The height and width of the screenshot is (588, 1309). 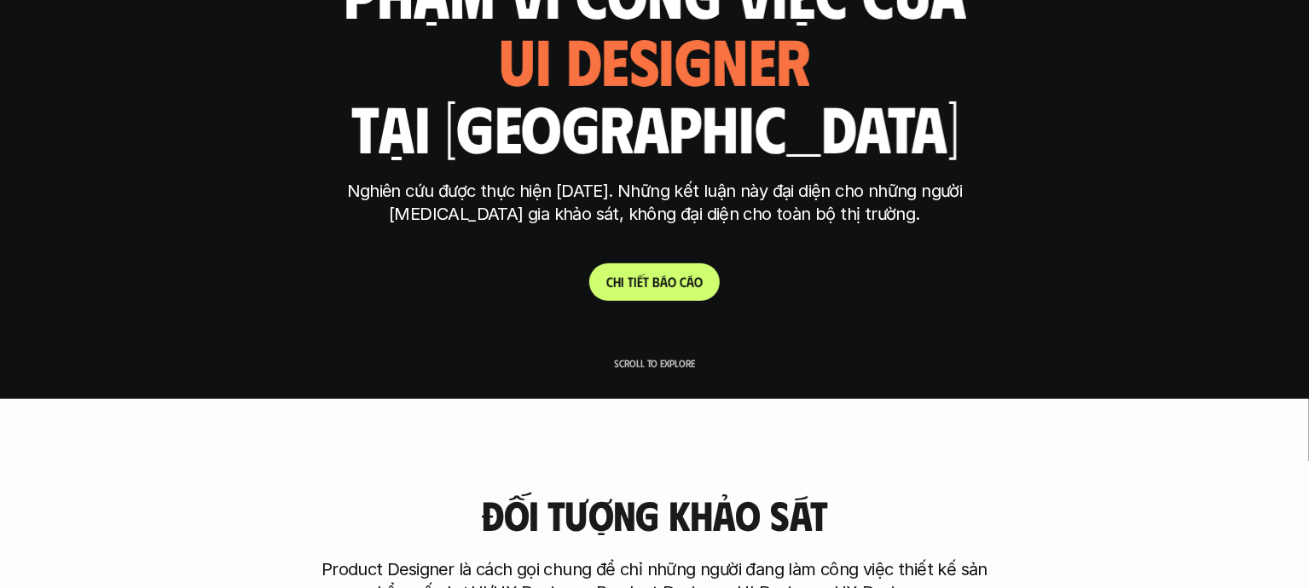 I want to click on h3: Đối tượng khảo sát, so click(x=654, y=515).